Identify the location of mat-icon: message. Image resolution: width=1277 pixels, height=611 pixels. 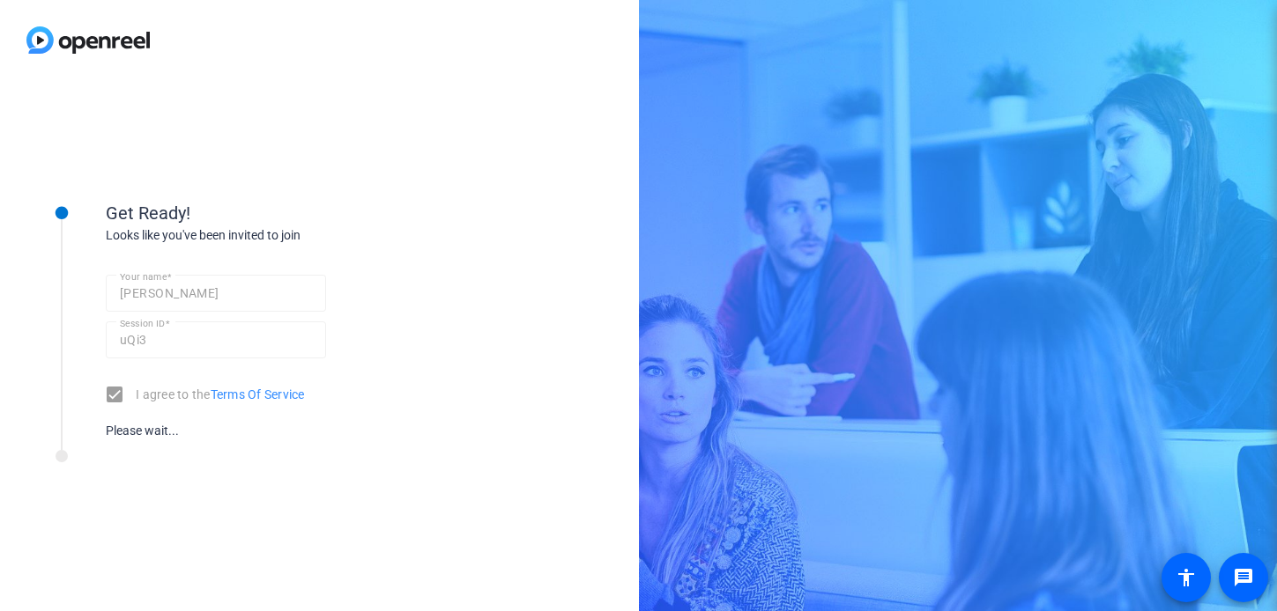
(1243, 578).